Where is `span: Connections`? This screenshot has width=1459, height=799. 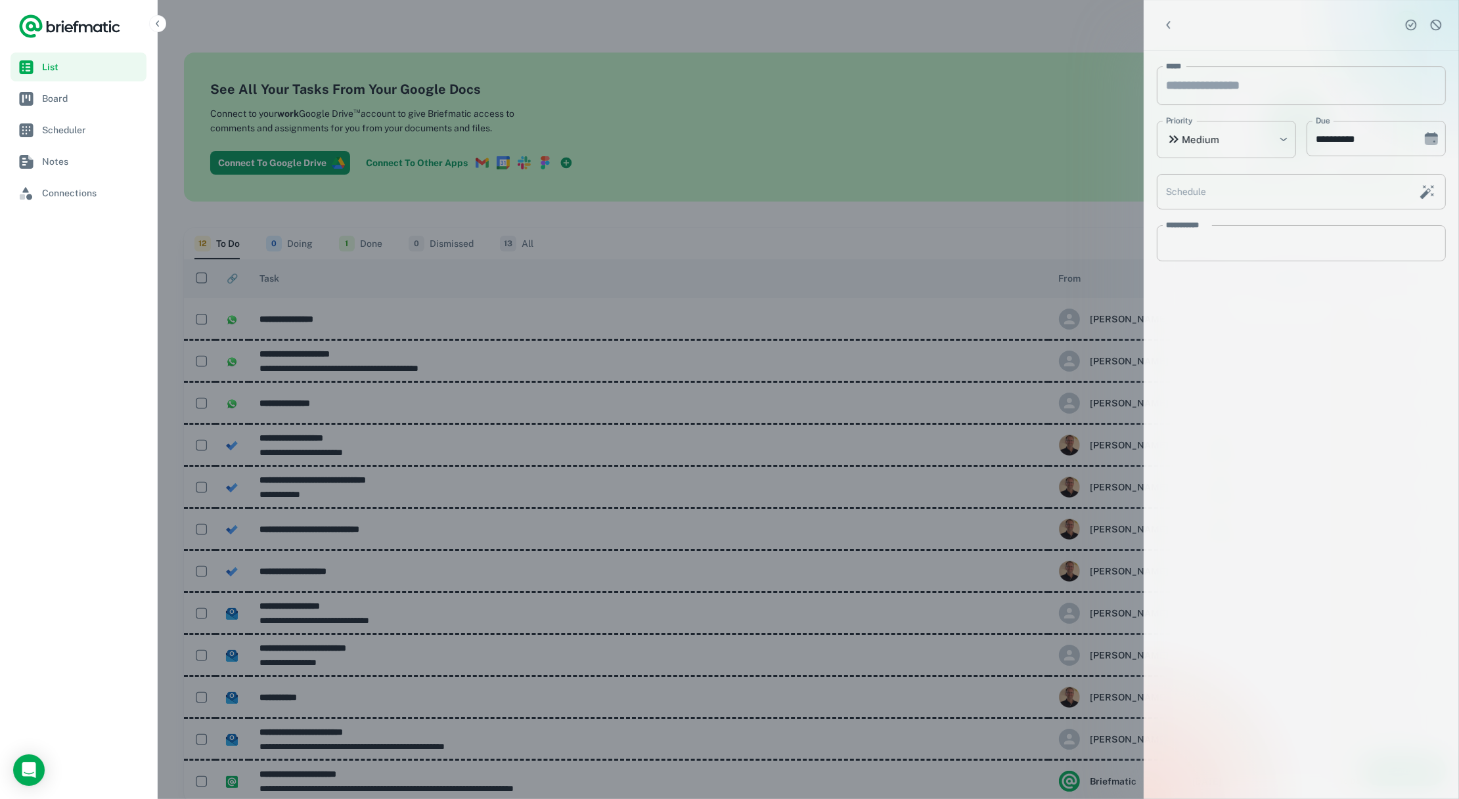
span: Connections is located at coordinates (91, 193).